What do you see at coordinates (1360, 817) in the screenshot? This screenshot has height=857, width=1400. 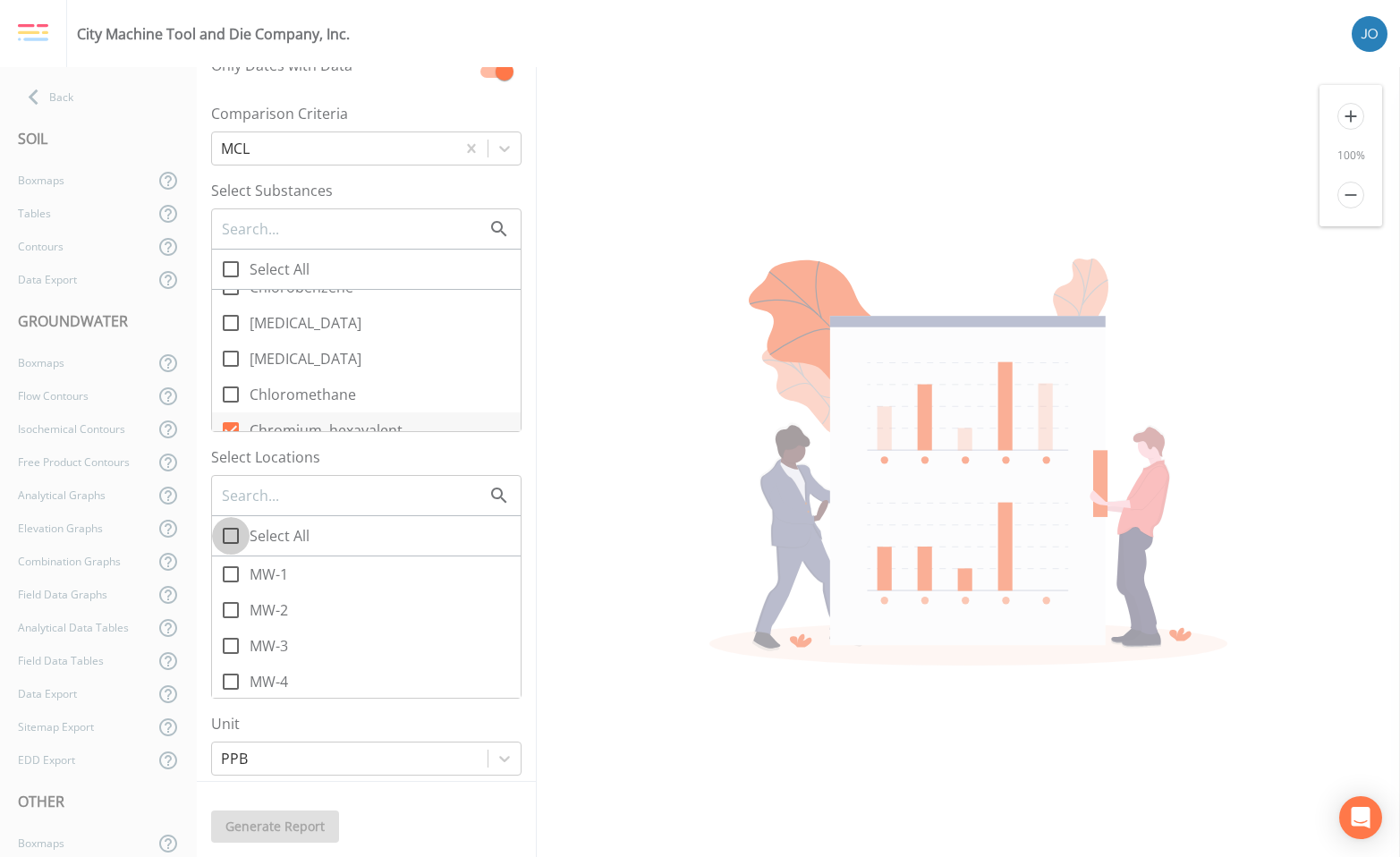 I see `div: Open Intercom Messenger` at bounding box center [1360, 817].